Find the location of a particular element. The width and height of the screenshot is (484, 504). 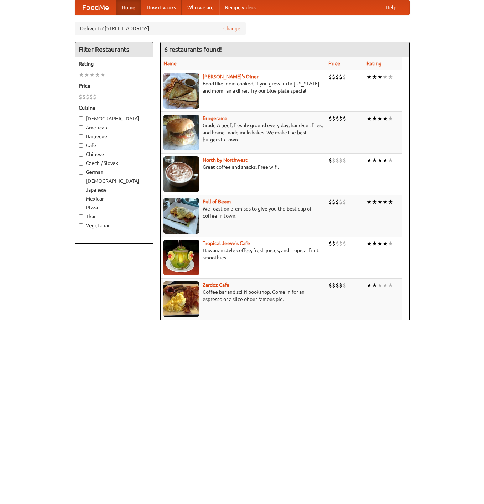

label: American is located at coordinates (114, 127).